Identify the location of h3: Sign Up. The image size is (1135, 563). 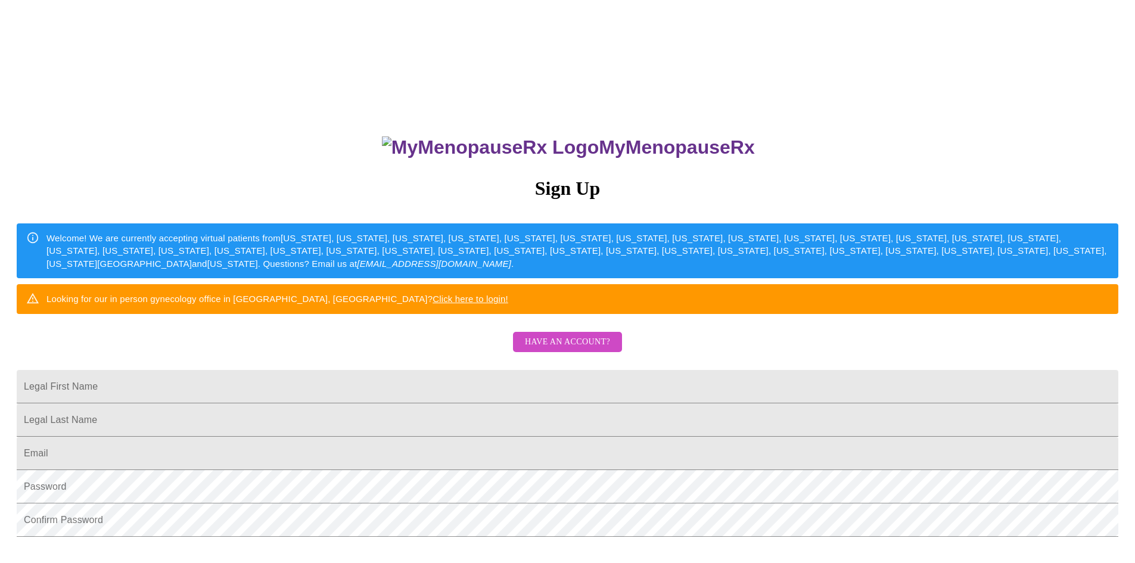
(567, 188).